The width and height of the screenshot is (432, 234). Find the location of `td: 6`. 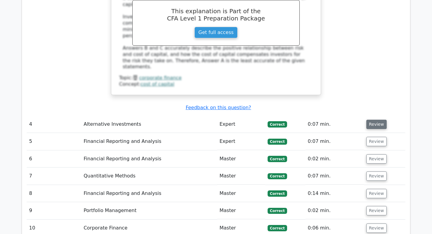

td: 6 is located at coordinates (54, 159).